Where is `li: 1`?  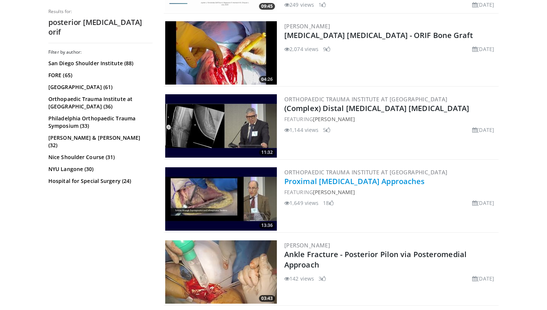
li: 1 is located at coordinates (322, 4).